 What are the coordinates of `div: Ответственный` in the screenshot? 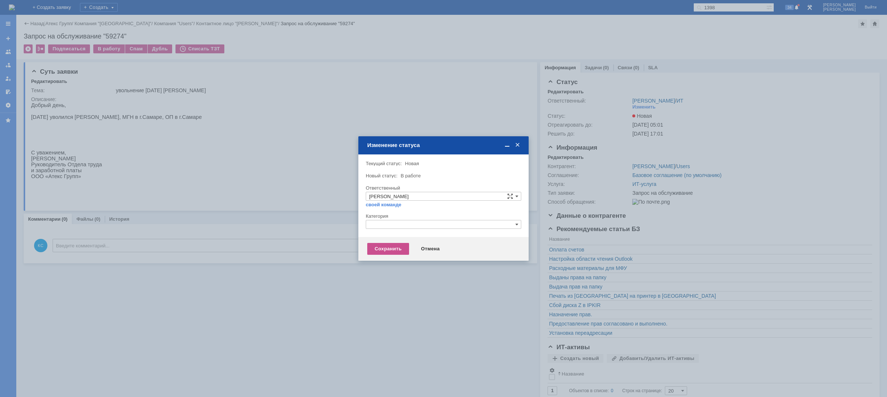 It's located at (443, 188).